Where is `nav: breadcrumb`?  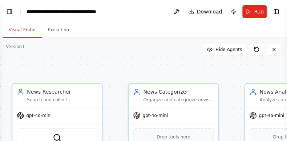 nav: breadcrumb is located at coordinates (67, 12).